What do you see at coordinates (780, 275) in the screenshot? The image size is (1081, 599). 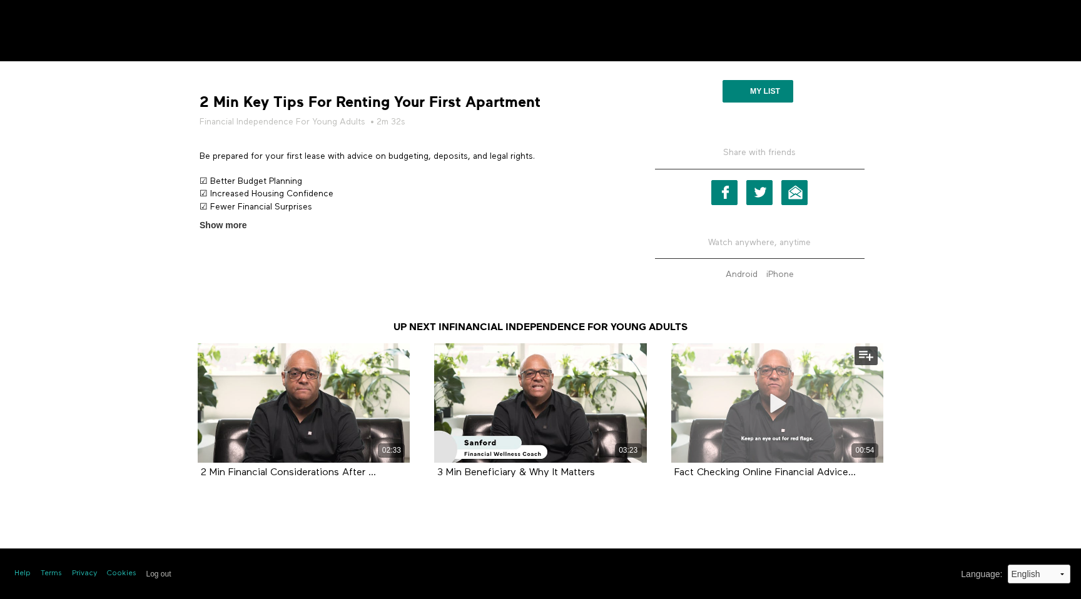 I see `a: iPhone` at bounding box center [780, 275].